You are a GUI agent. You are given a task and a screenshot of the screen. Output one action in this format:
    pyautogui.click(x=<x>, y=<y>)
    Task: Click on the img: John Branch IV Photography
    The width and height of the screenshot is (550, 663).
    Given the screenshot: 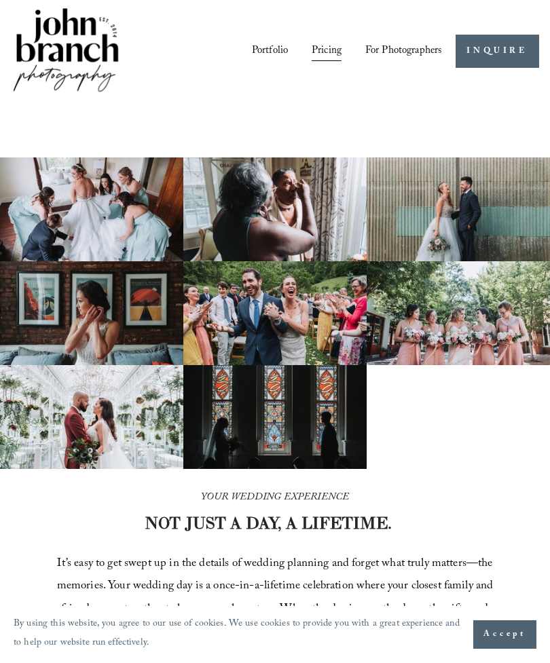 What is the action you would take?
    pyautogui.click(x=66, y=51)
    